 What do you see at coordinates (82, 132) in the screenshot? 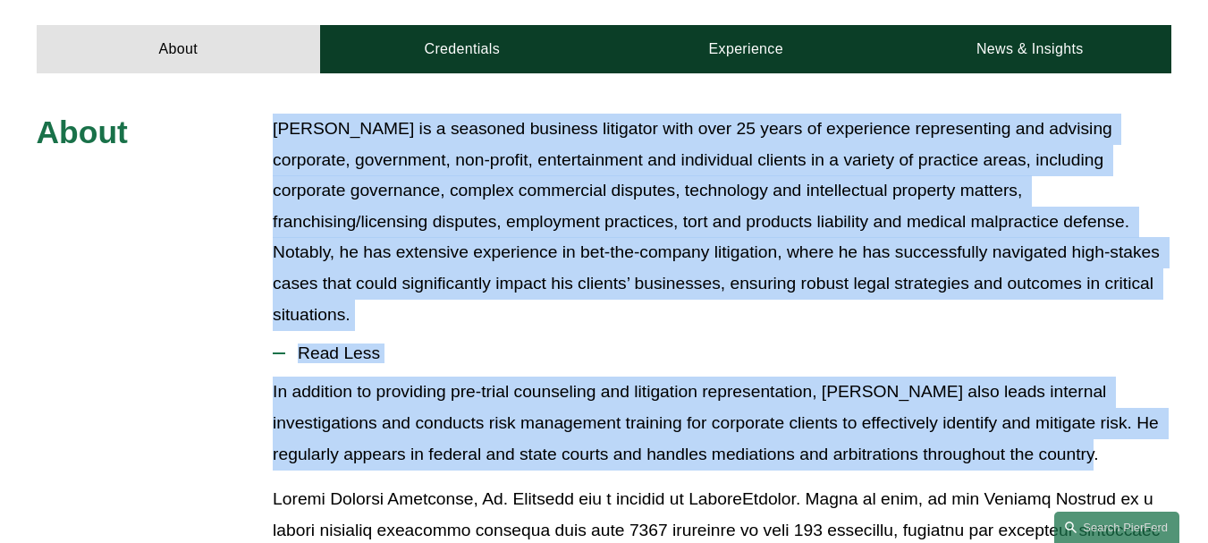
I see `span: About` at bounding box center [82, 132].